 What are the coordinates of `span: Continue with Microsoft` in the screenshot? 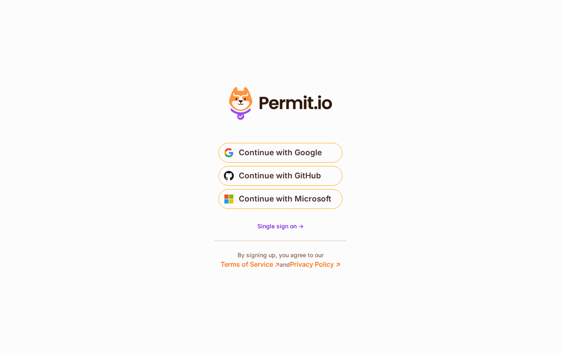 It's located at (285, 199).